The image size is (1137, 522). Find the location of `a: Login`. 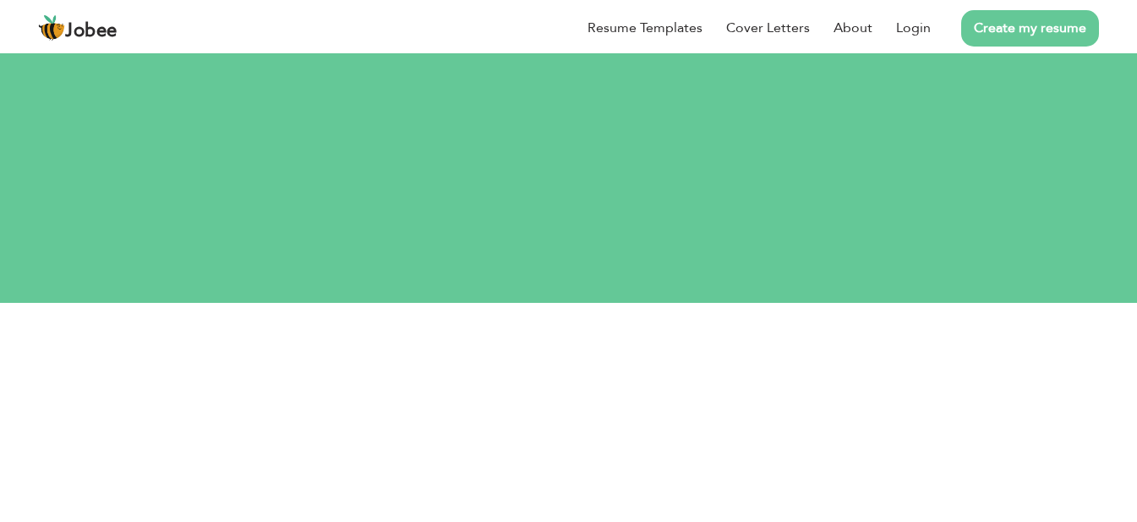

a: Login is located at coordinates (913, 28).